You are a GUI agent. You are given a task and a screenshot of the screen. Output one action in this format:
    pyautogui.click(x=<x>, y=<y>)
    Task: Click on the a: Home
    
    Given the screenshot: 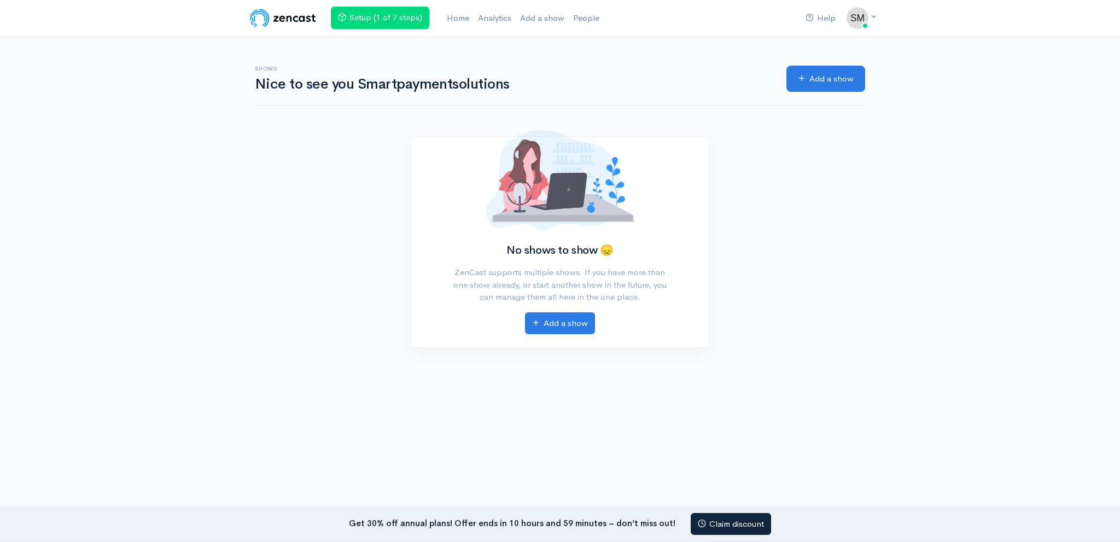 What is the action you would take?
    pyautogui.click(x=458, y=18)
    